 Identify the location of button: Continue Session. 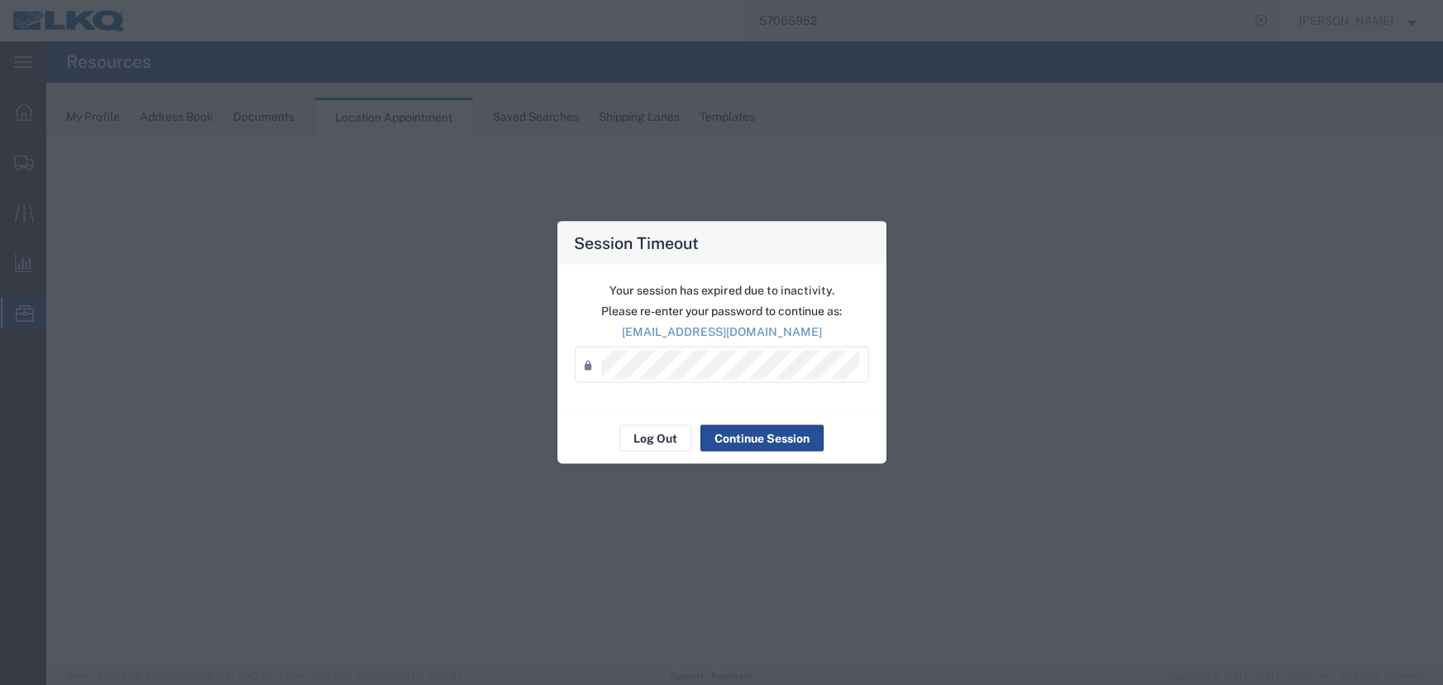
(762, 438).